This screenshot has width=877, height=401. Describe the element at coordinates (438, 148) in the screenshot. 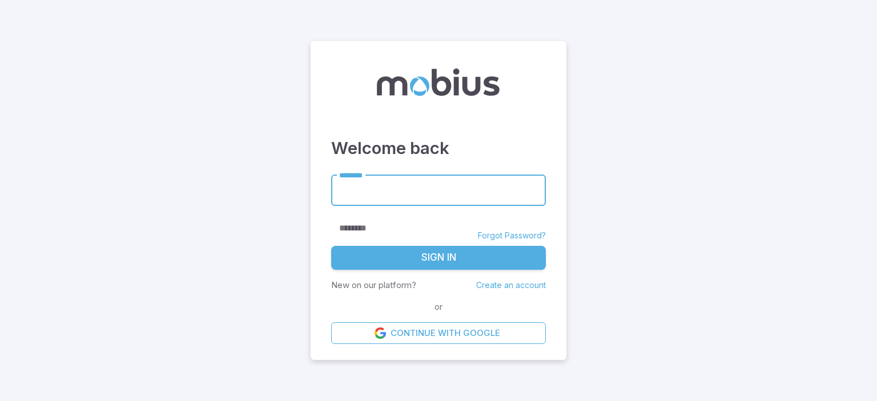

I see `h3: Welcome back` at that location.